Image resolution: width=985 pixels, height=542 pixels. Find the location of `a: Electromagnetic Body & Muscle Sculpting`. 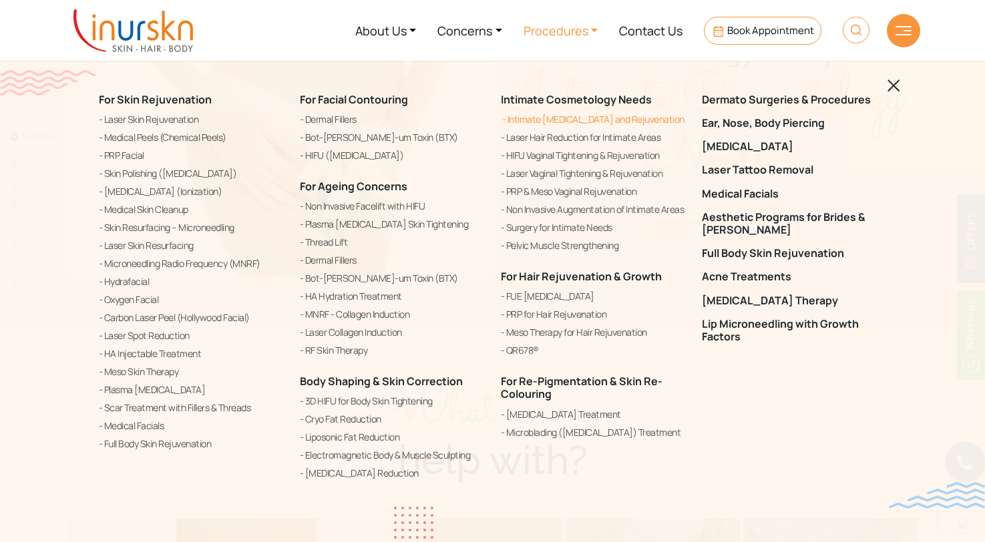

a: Electromagnetic Body & Muscle Sculpting is located at coordinates (392, 456).